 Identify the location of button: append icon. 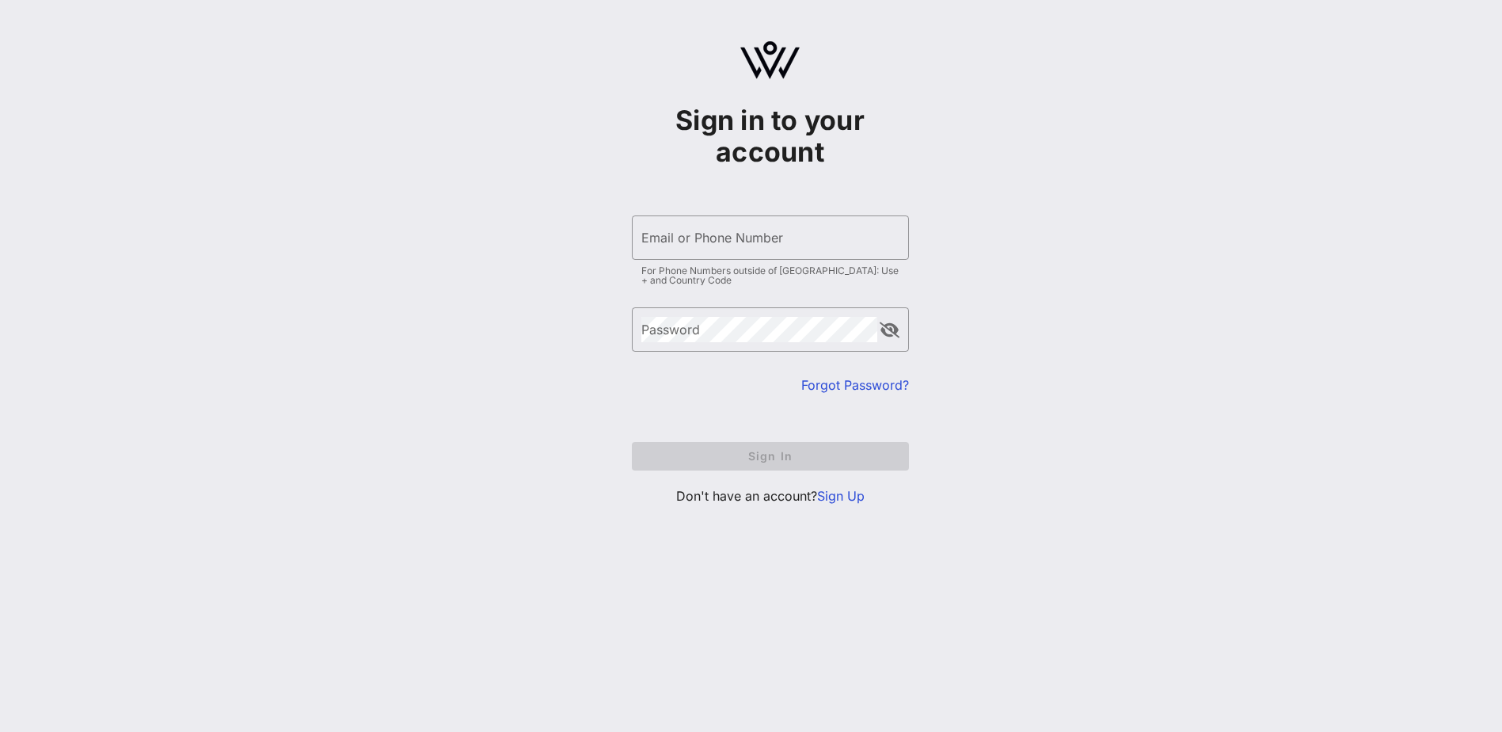
(889, 330).